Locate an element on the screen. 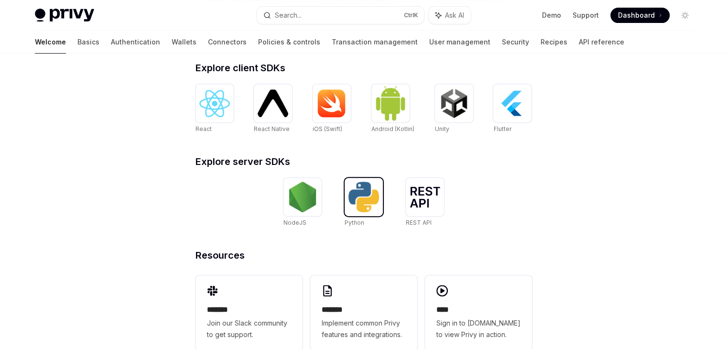 This screenshot has height=349, width=727. img: REST API is located at coordinates (425, 197).